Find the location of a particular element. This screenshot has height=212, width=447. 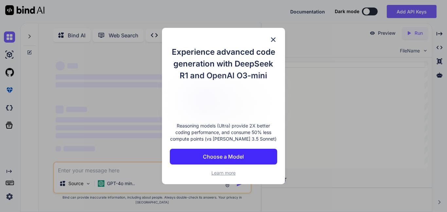

img: close is located at coordinates (273, 40).